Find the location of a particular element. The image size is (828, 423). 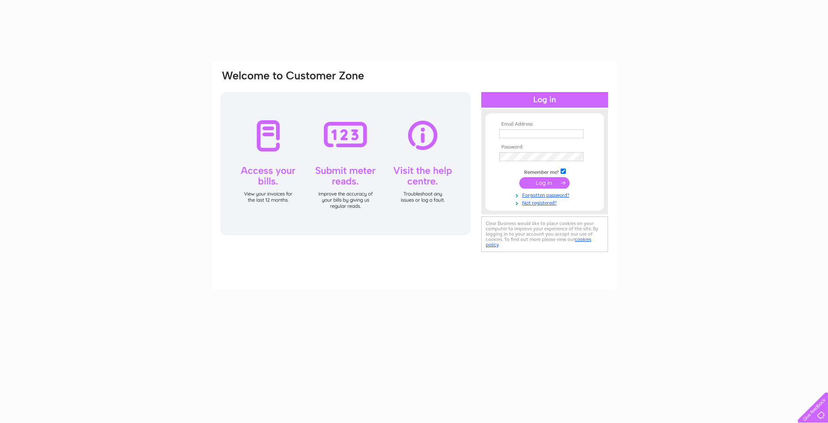

input: Submit is located at coordinates (544, 183).